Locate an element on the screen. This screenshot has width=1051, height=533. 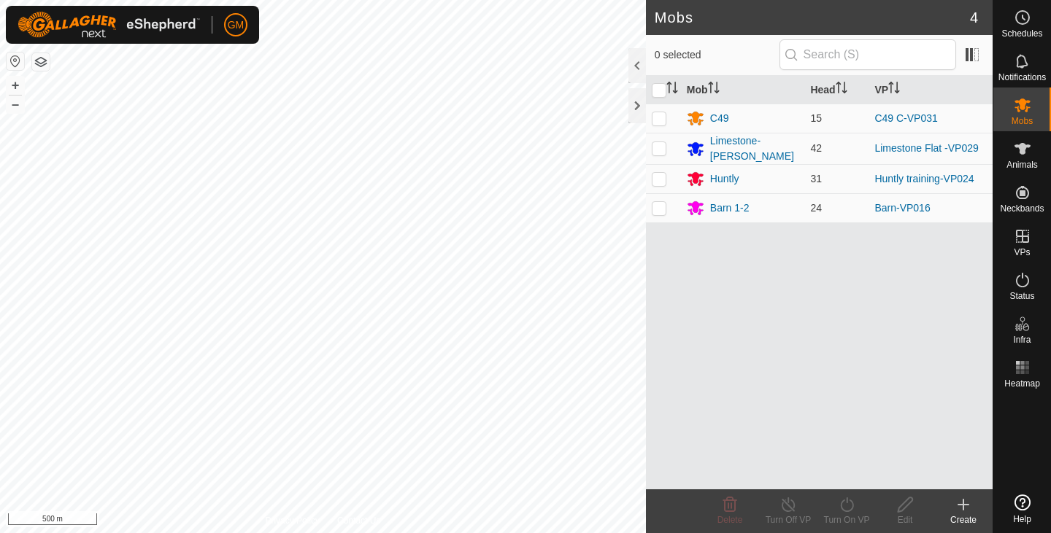
div: Turn On VP is located at coordinates (847, 520).